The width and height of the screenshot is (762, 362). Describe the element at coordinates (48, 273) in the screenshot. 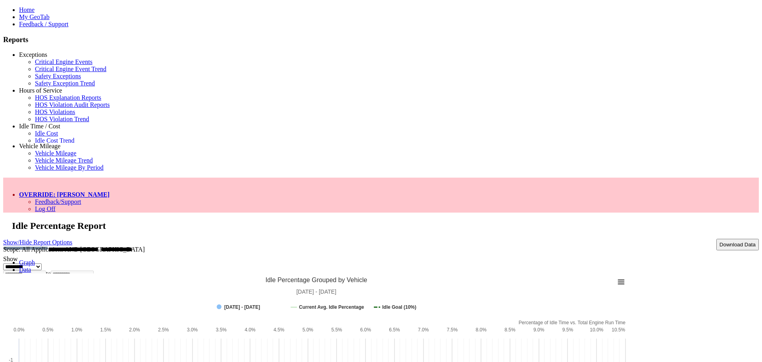

I see `span: to` at that location.